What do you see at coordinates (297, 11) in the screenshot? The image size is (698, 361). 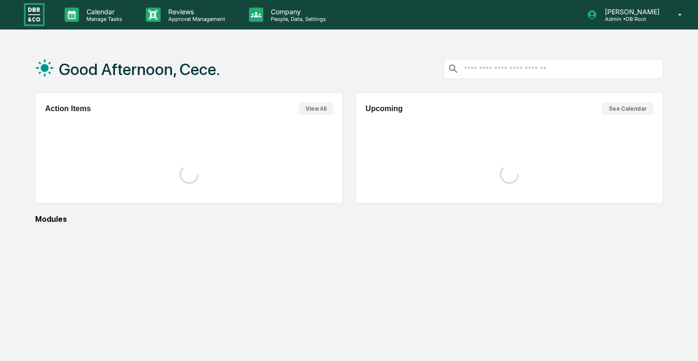 I see `p: Company` at bounding box center [297, 11].